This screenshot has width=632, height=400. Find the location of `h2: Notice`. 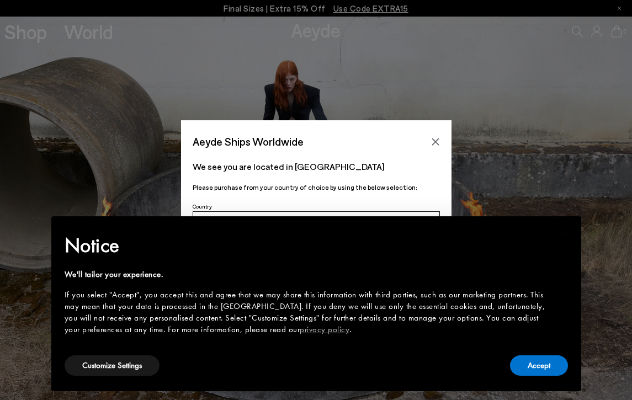

h2: Notice is located at coordinates (307, 246).